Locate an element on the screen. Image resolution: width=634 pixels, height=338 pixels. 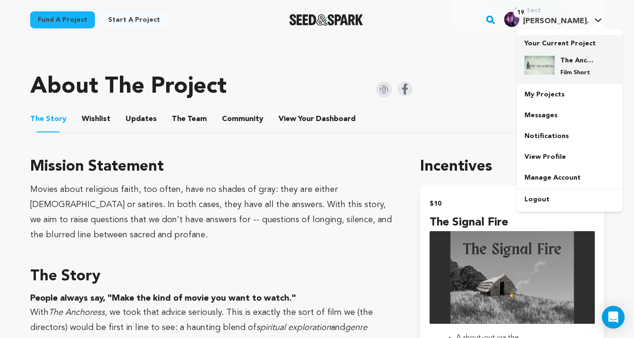
a: My Projects is located at coordinates (570, 94).